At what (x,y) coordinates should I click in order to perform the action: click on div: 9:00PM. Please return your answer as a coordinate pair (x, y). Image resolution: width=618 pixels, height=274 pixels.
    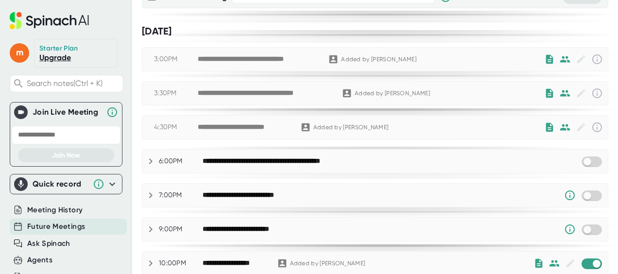
    Looking at the image, I should click on (181, 229).